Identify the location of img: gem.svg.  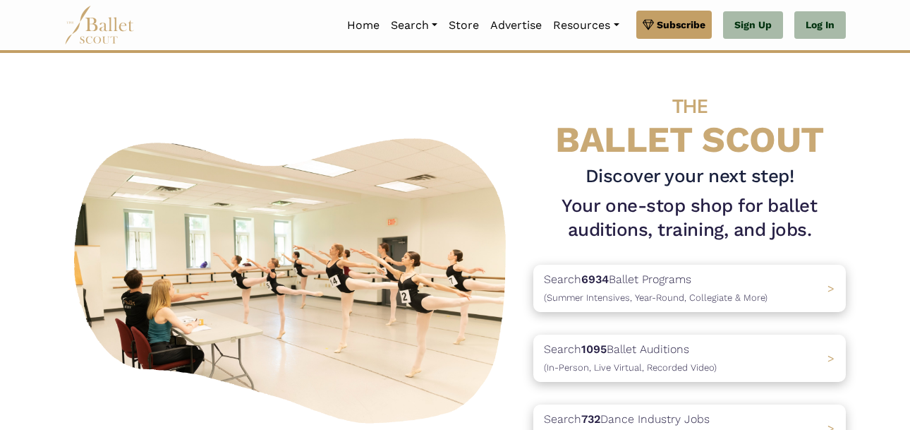
(648, 25).